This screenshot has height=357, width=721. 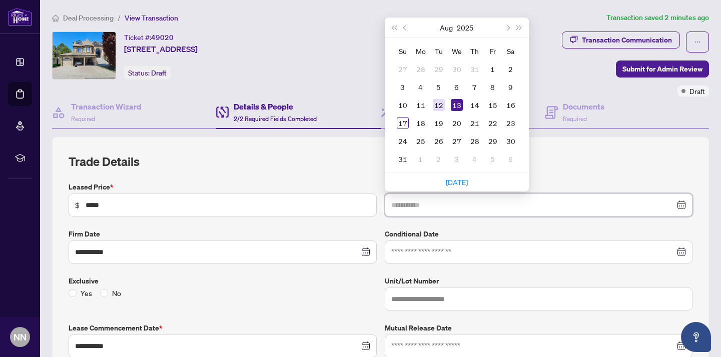 I want to click on td: 2025-09-06, so click(x=511, y=159).